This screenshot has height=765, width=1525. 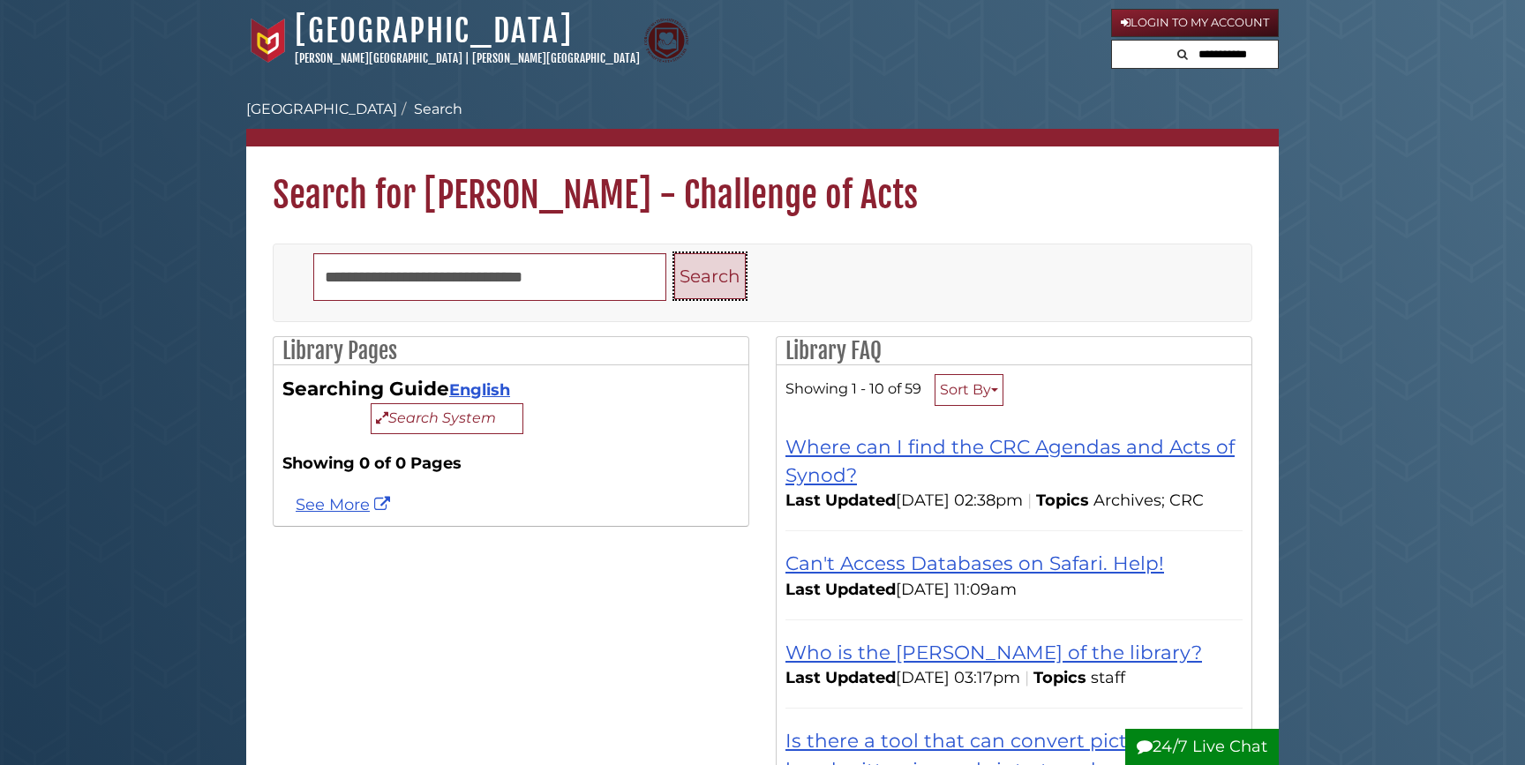 What do you see at coordinates (511, 404) in the screenshot?
I see `div: Searching Guide` at bounding box center [511, 404].